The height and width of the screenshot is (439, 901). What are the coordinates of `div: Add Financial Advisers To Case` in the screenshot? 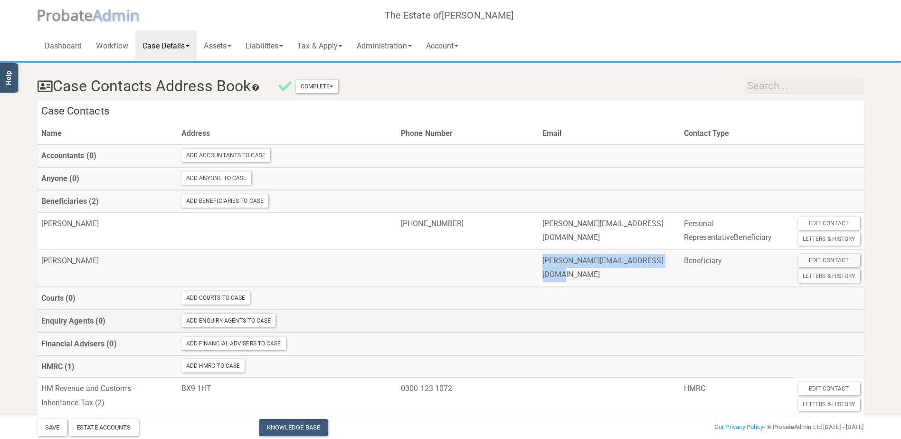 It's located at (234, 343).